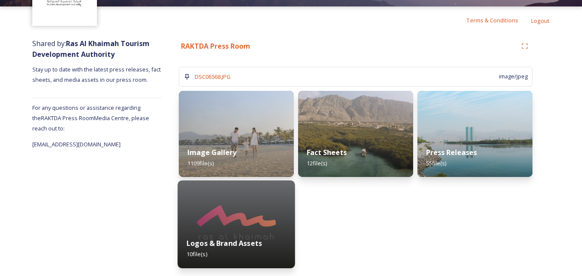 This screenshot has width=582, height=276. I want to click on a: DSC06568.JPG, so click(213, 77).